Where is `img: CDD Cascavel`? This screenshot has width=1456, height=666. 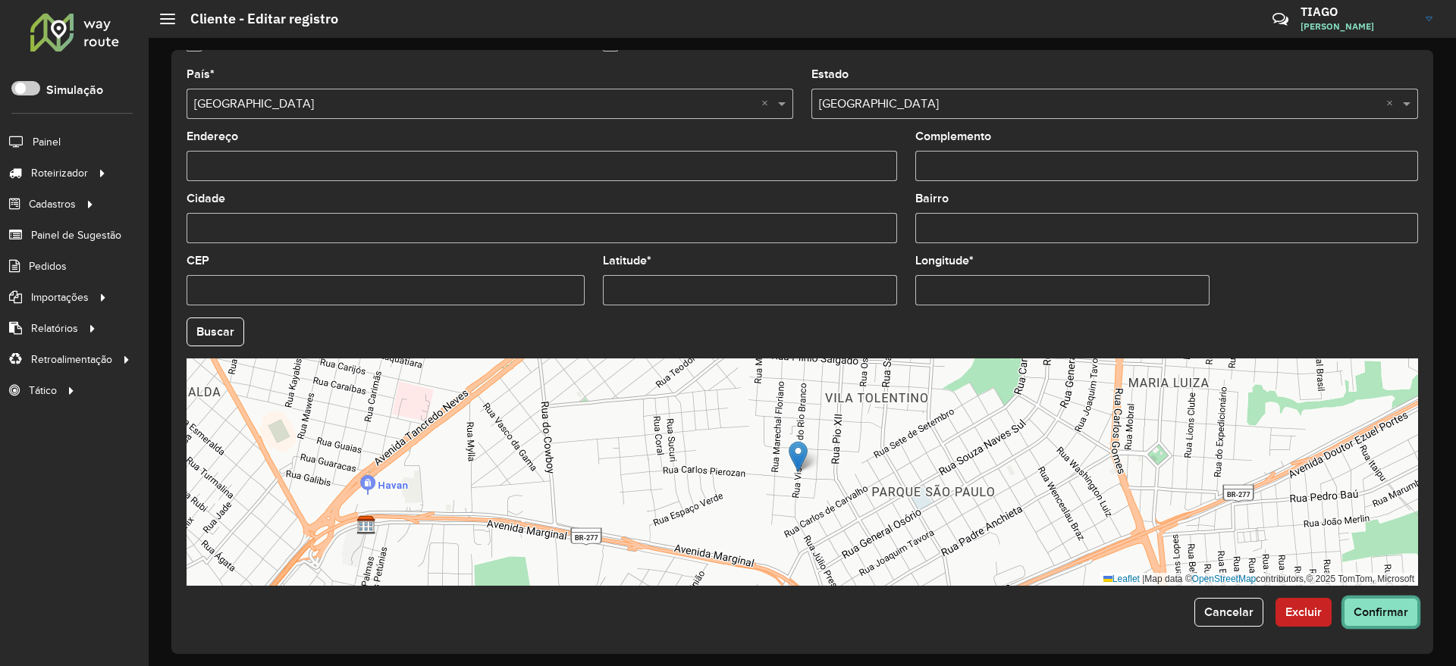 img: CDD Cascavel is located at coordinates (366, 525).